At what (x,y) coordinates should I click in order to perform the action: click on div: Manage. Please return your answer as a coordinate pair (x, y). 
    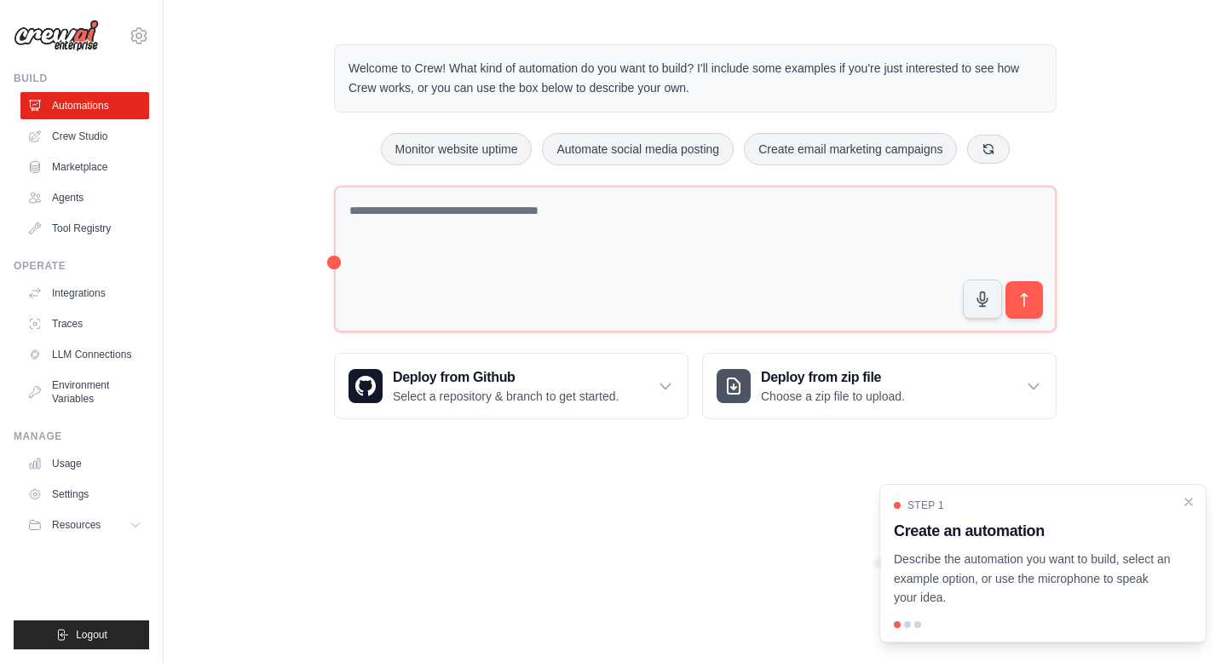
    Looking at the image, I should click on (81, 436).